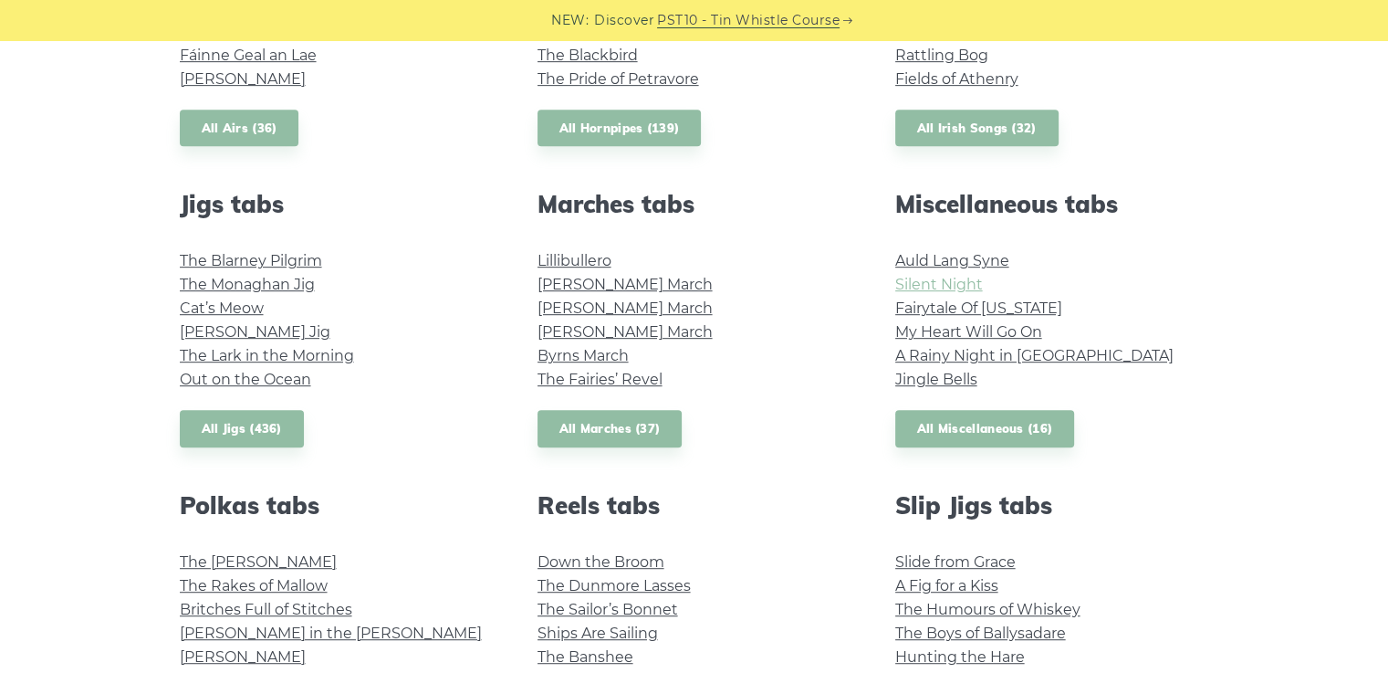  I want to click on a: The Blarney Pilgrim, so click(251, 260).